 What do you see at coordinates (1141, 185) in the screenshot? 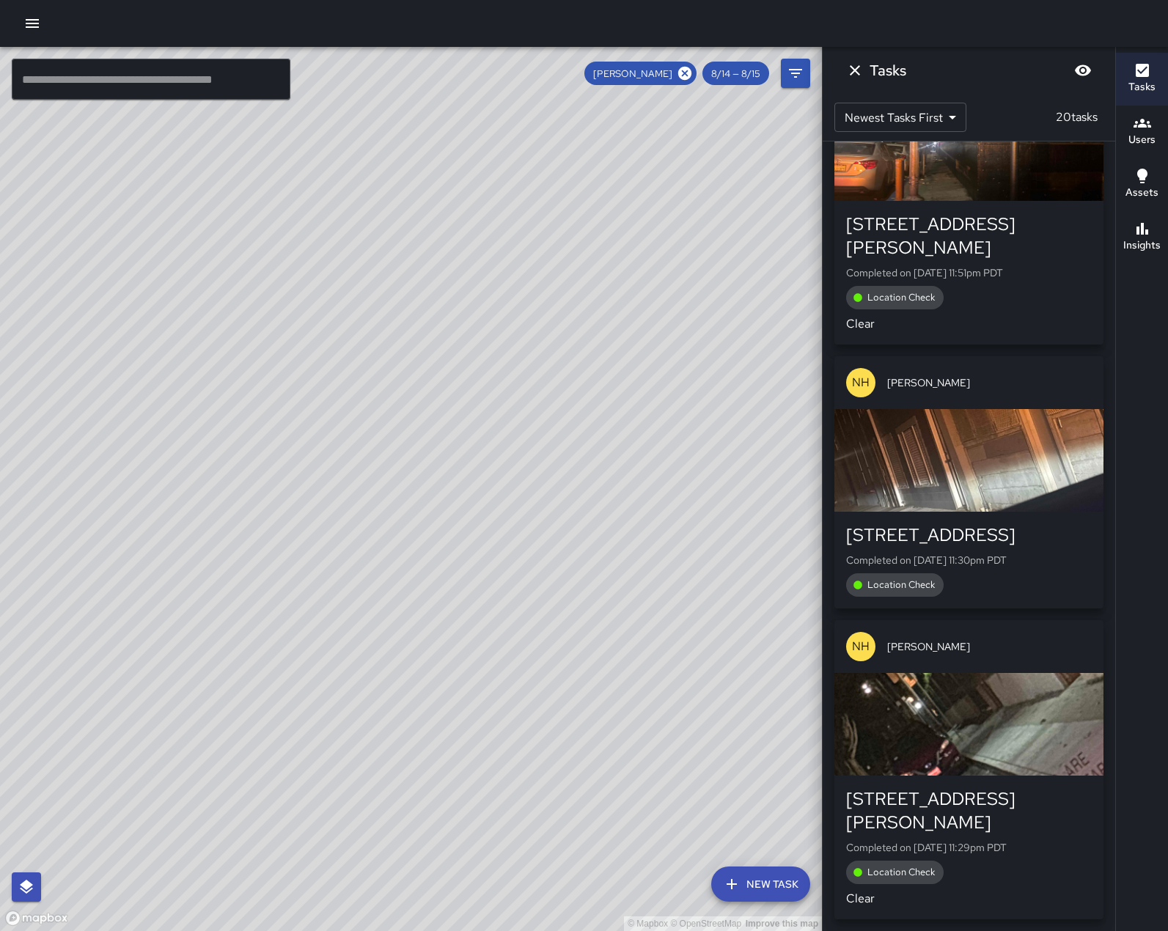
I see `button: Assets` at bounding box center [1141, 185].